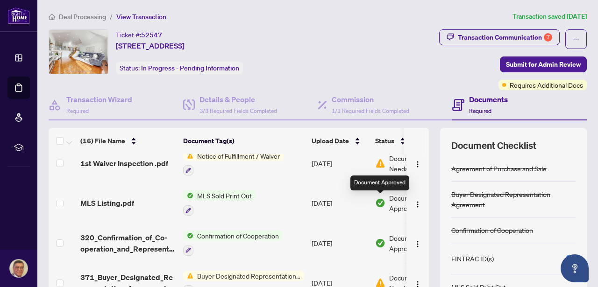 This screenshot has width=598, height=287. I want to click on span: Document Checklist, so click(494, 146).